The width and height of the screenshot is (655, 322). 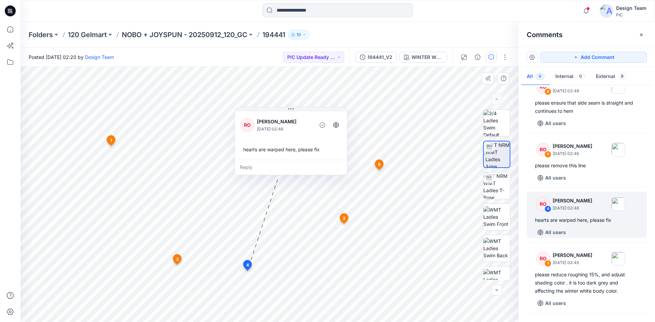 What do you see at coordinates (548, 155) in the screenshot?
I see `div: 5` at bounding box center [548, 155].